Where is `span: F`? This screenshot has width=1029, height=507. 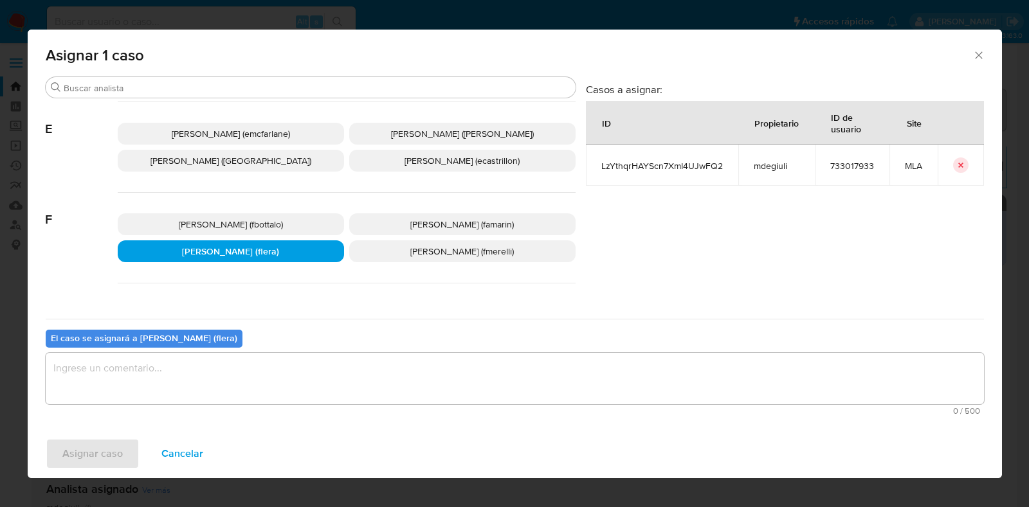
span: F is located at coordinates (82, 210).